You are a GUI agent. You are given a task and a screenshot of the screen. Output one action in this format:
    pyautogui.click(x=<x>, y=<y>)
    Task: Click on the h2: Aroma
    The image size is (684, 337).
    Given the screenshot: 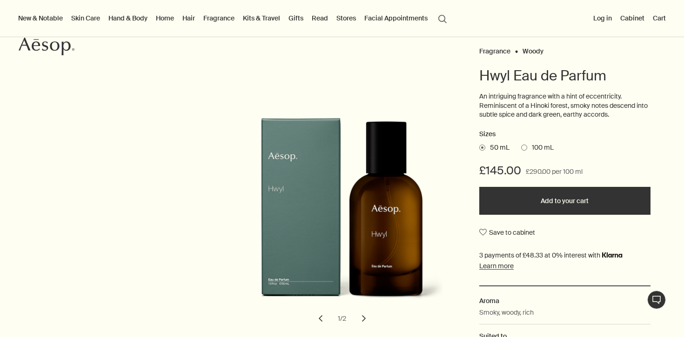 What is the action you would take?
    pyautogui.click(x=565, y=301)
    